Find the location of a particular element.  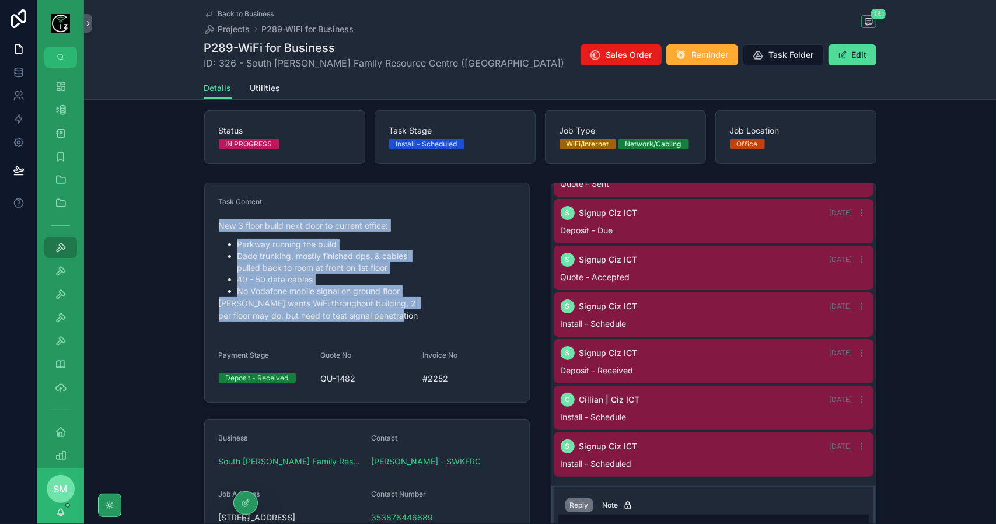

span: Utilities is located at coordinates (265, 88).